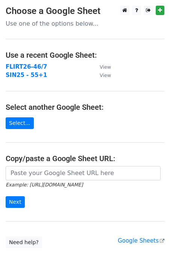 Image resolution: width=170 pixels, height=263 pixels. I want to click on a: Select..., so click(20, 123).